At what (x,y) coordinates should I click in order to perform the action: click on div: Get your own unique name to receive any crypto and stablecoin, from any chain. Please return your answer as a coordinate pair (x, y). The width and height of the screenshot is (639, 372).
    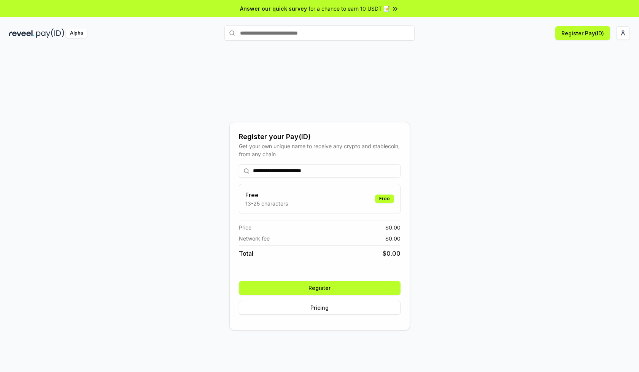
    Looking at the image, I should click on (319, 150).